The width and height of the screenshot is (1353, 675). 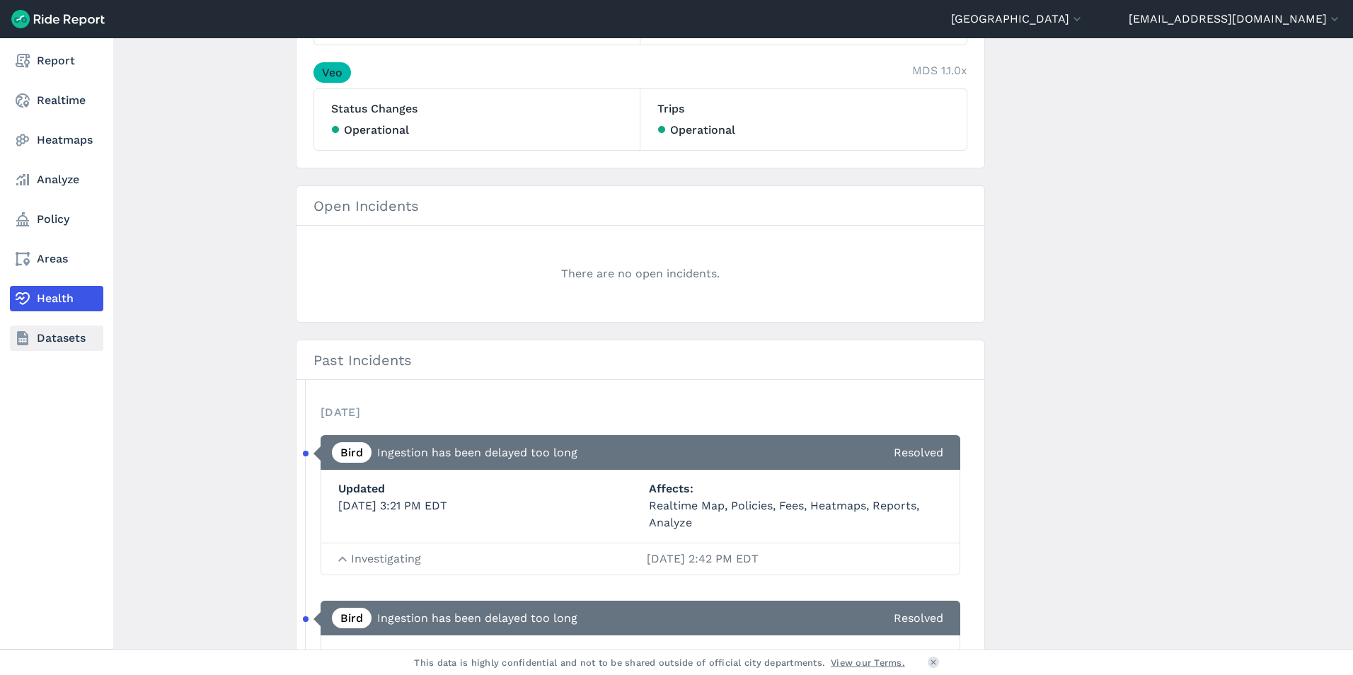 I want to click on h2: Past Incidents, so click(x=640, y=360).